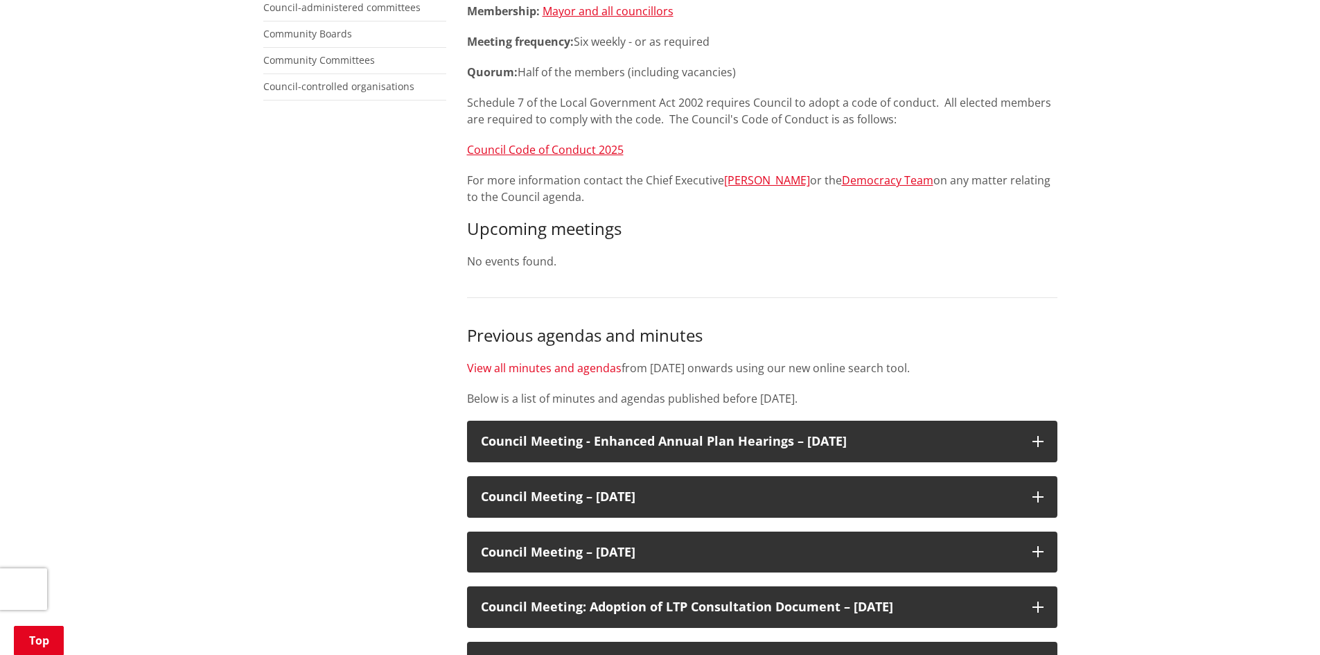 Image resolution: width=1320 pixels, height=655 pixels. I want to click on a: View all minutes and agendas, so click(544, 368).